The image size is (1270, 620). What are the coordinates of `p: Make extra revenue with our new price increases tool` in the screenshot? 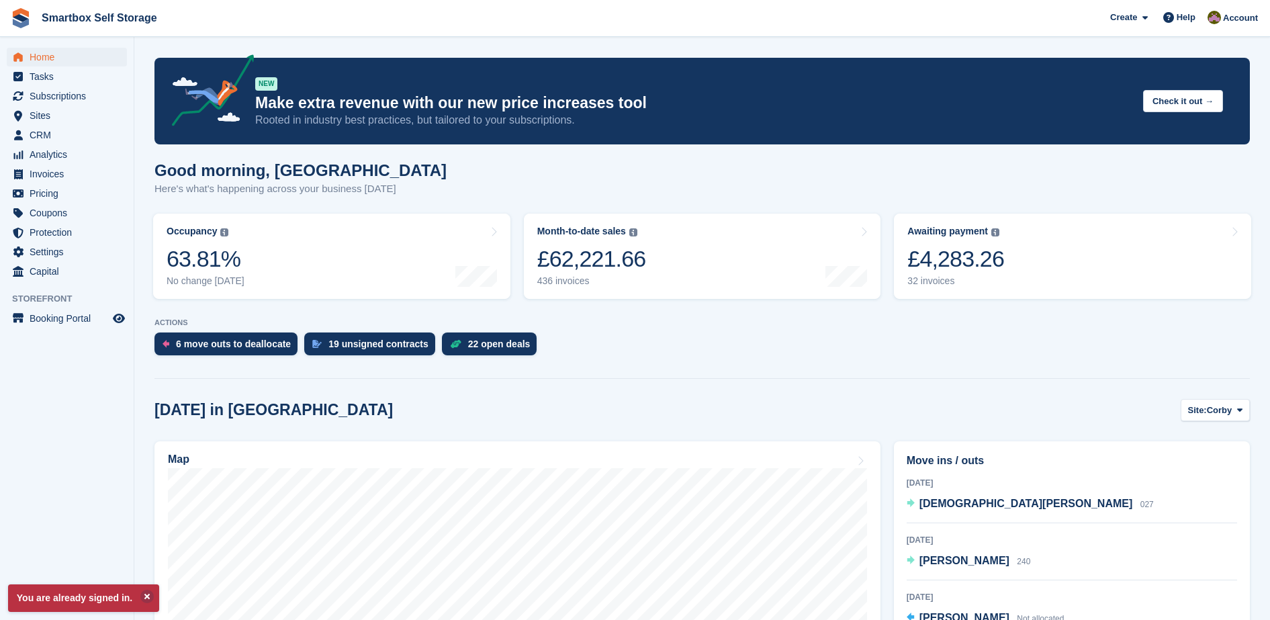 It's located at (694, 103).